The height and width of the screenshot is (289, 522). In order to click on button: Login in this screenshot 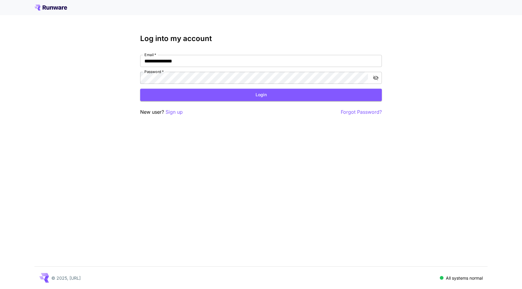, I will do `click(261, 95)`.